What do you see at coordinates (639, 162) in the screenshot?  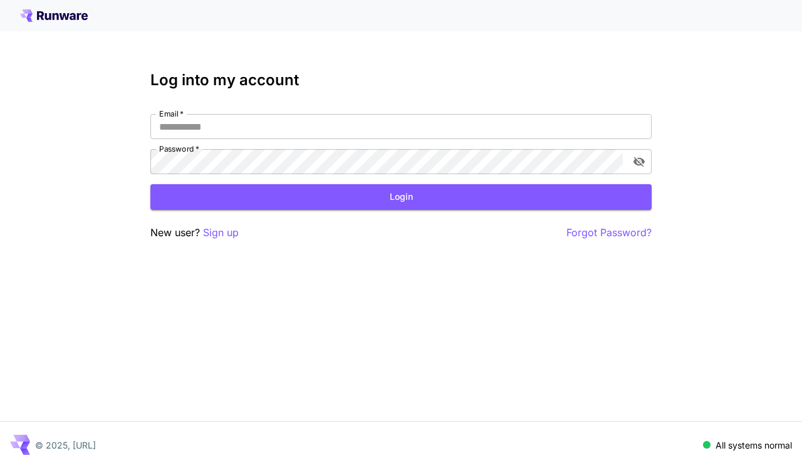 I see `button: toggle password visibility` at bounding box center [639, 162].